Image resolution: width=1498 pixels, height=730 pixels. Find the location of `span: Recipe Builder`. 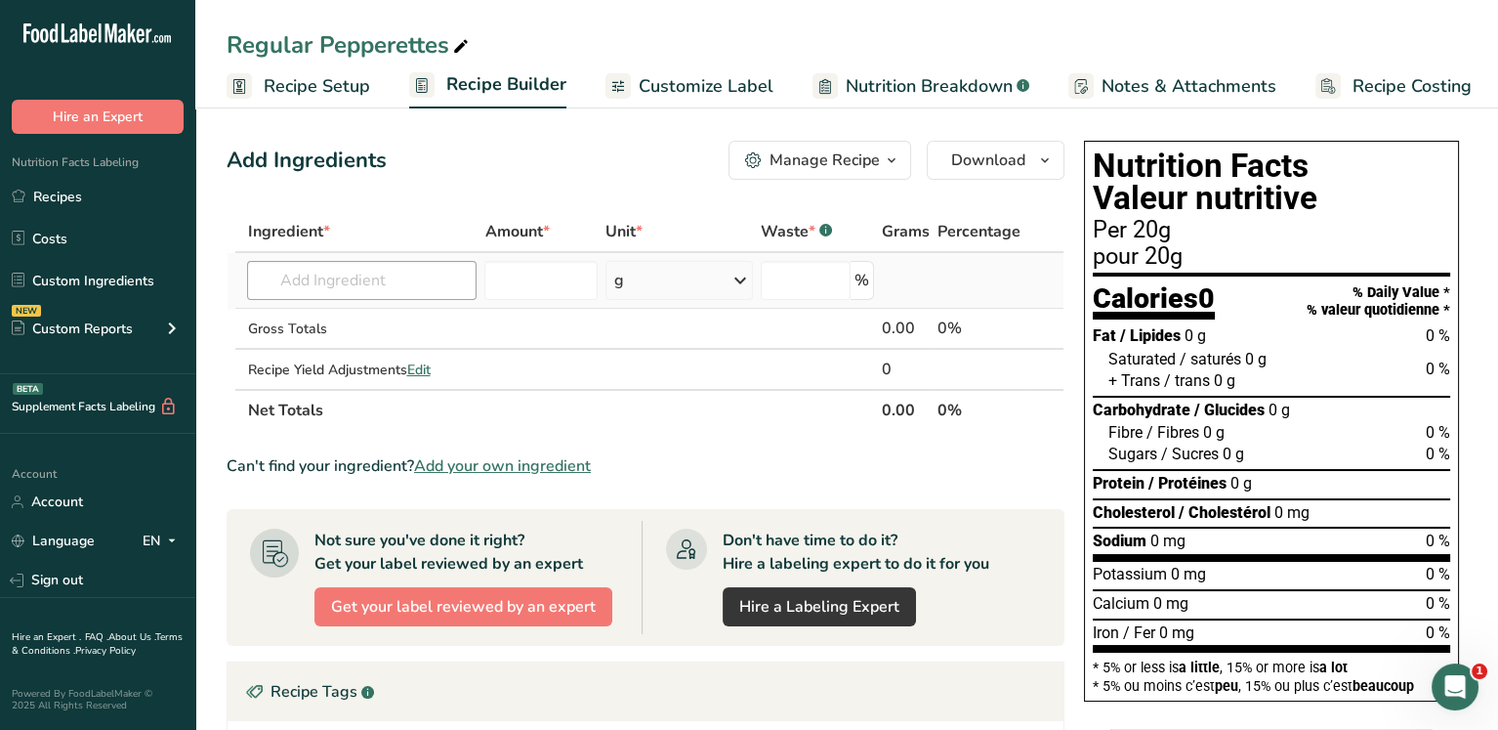

span: Recipe Builder is located at coordinates (506, 84).